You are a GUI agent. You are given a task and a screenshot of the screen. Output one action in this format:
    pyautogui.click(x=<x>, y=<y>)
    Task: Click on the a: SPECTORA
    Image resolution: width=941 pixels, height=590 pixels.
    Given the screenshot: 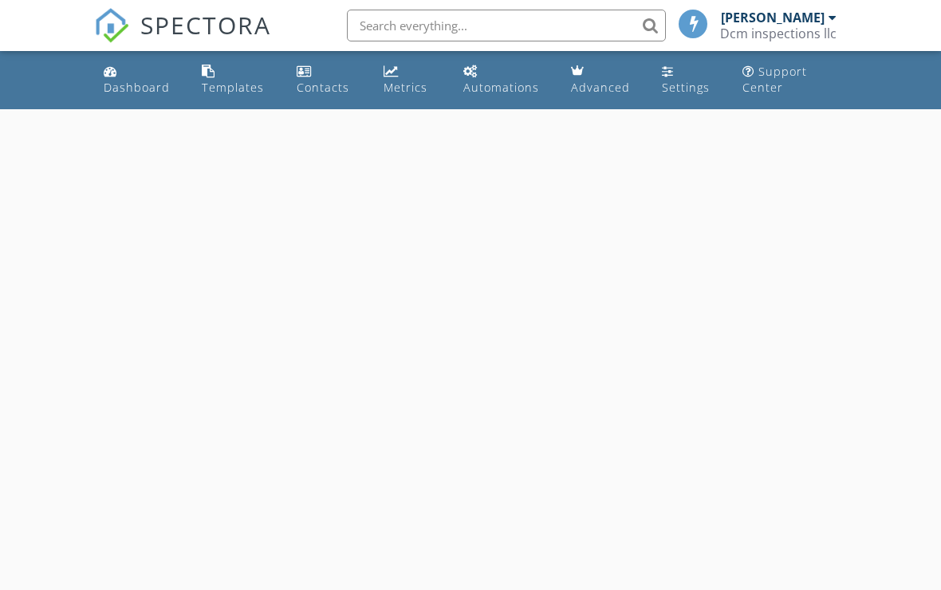 What is the action you would take?
    pyautogui.click(x=183, y=38)
    